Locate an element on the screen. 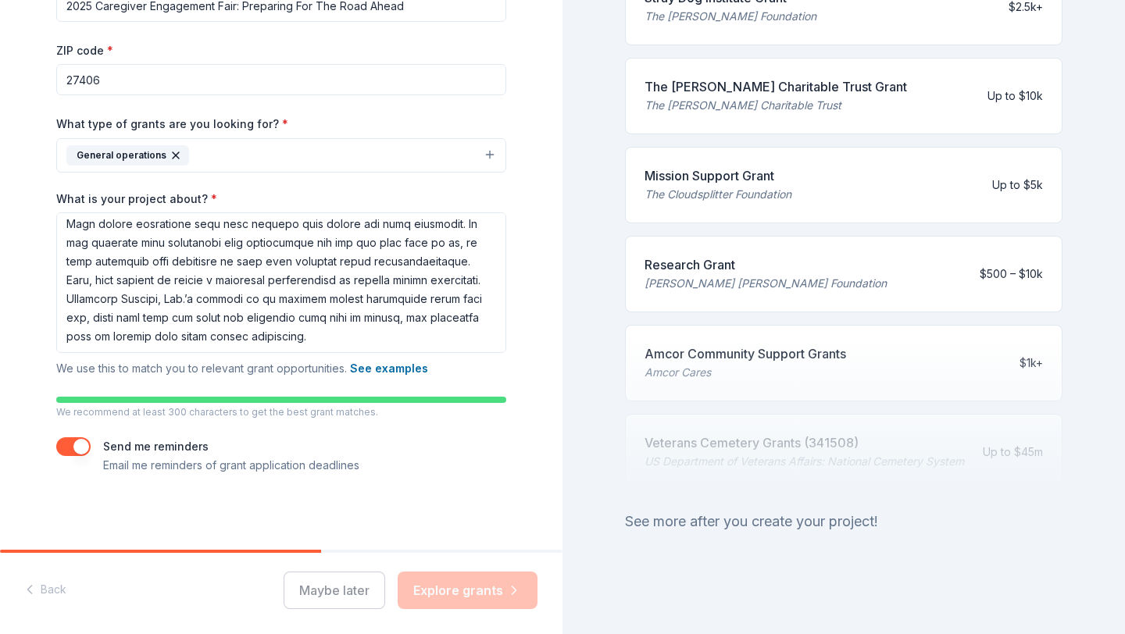  div: Mission Support Grant is located at coordinates (718, 176).